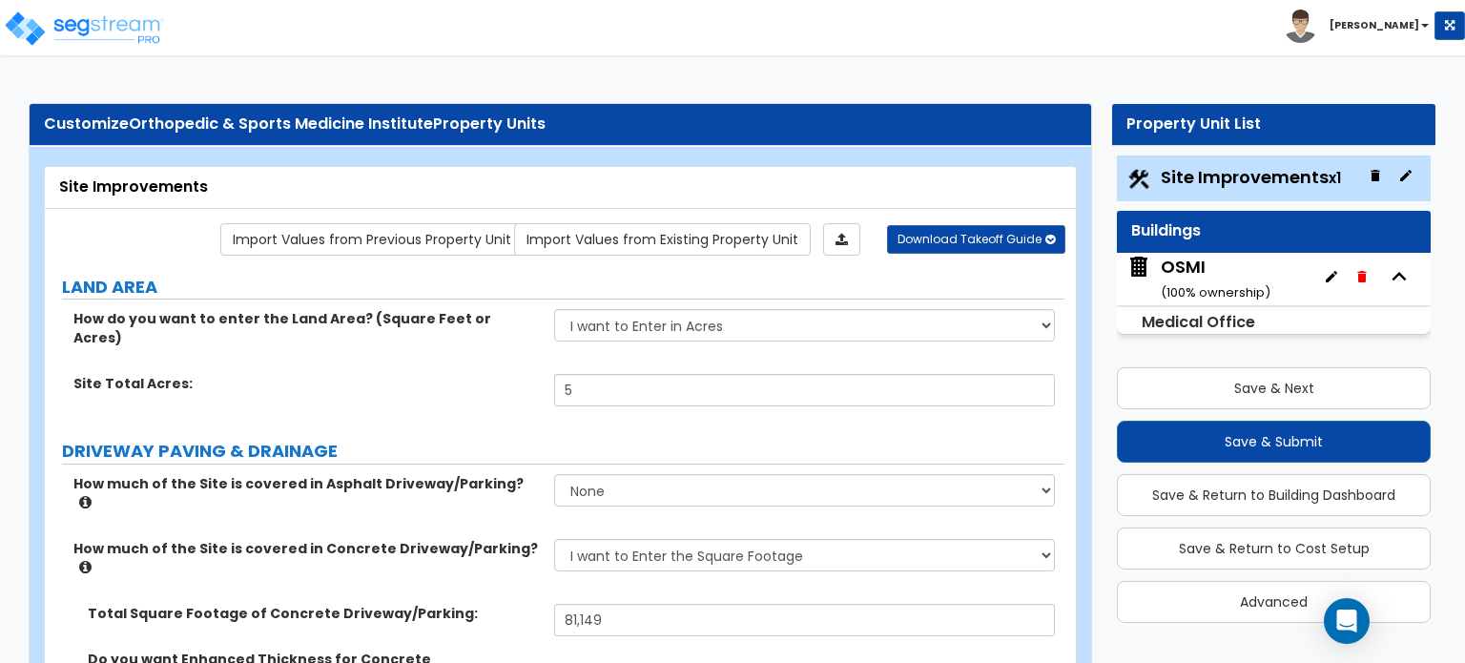 The height and width of the screenshot is (663, 1465). Describe the element at coordinates (306, 328) in the screenshot. I see `label: How do you want to enter the Land Area? (Square Feet or Acres)` at that location.